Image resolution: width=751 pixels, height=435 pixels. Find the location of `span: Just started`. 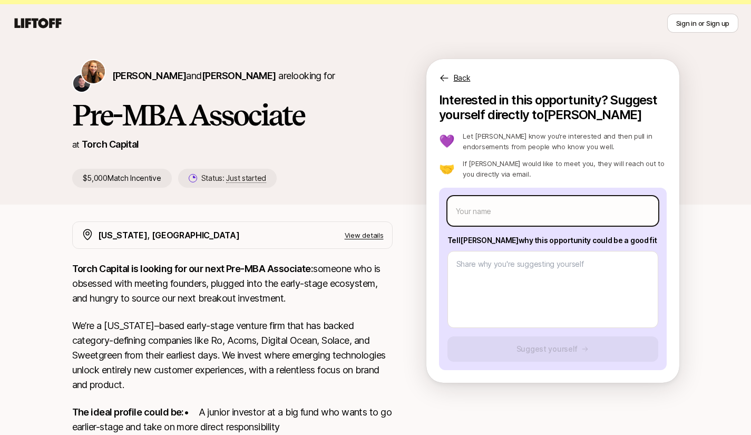

span: Just started is located at coordinates (246, 178).